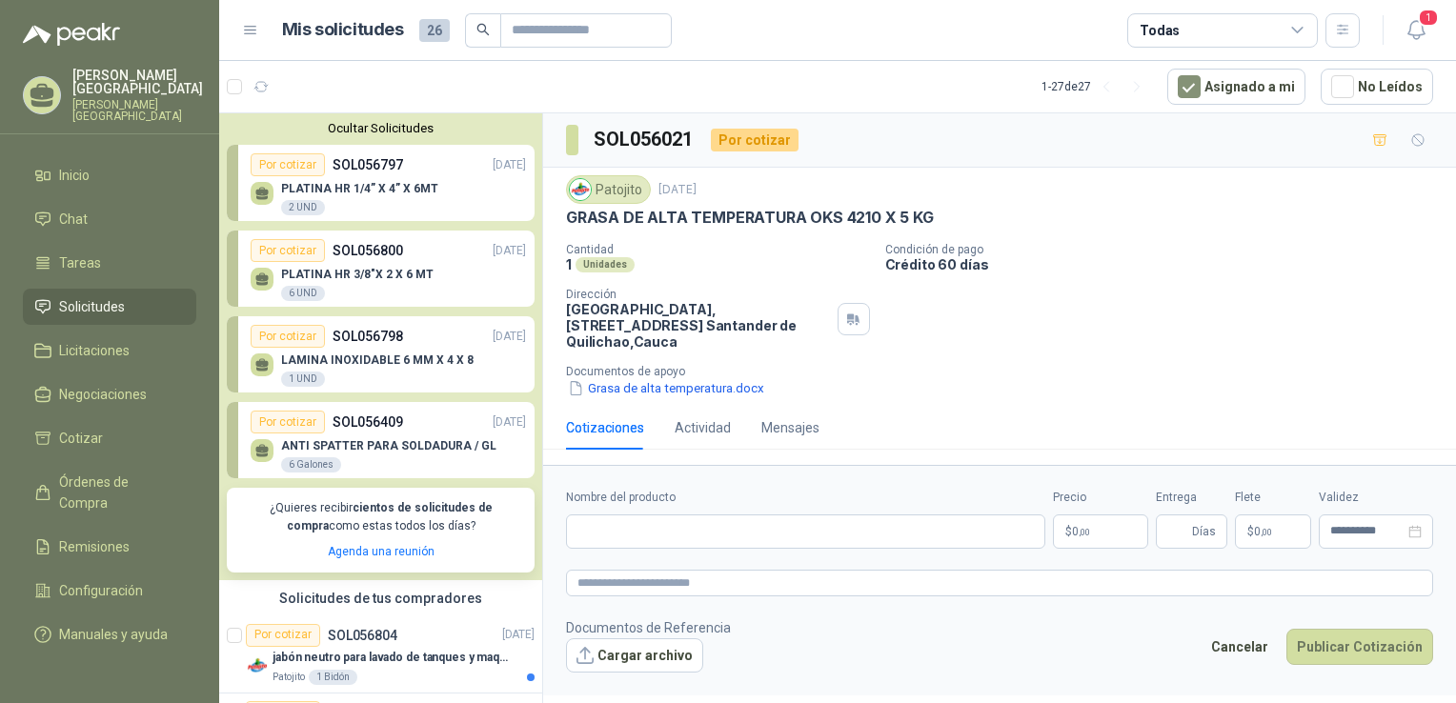 The image size is (1456, 703). What do you see at coordinates (697, 294) in the screenshot?
I see `p: Dirección` at bounding box center [697, 294].